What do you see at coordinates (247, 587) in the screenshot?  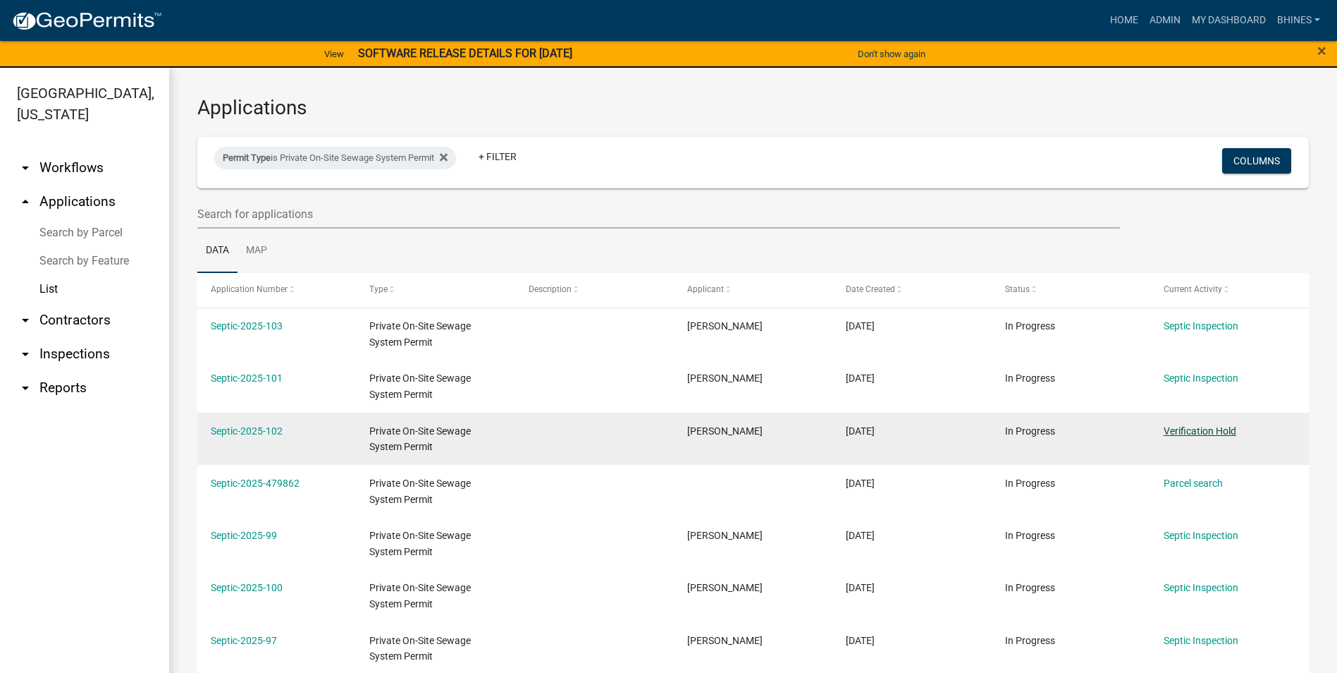 I see `a: Septic-2025-100` at bounding box center [247, 587].